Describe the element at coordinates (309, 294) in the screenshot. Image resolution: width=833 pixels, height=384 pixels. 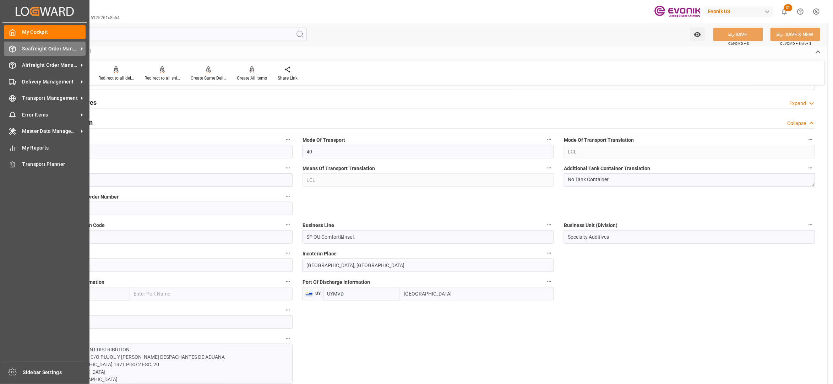
I see `img: country` at that location.